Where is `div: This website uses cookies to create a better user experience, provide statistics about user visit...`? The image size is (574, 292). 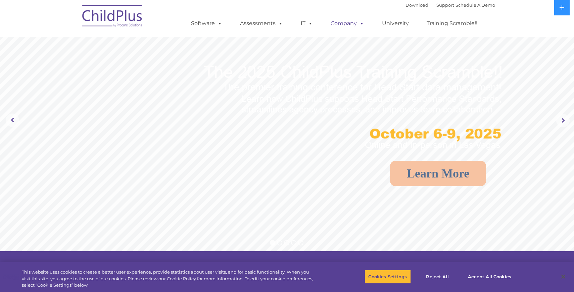
div: This website uses cookies to create a better user experience, provide statistics about user visit... is located at coordinates (169, 279).